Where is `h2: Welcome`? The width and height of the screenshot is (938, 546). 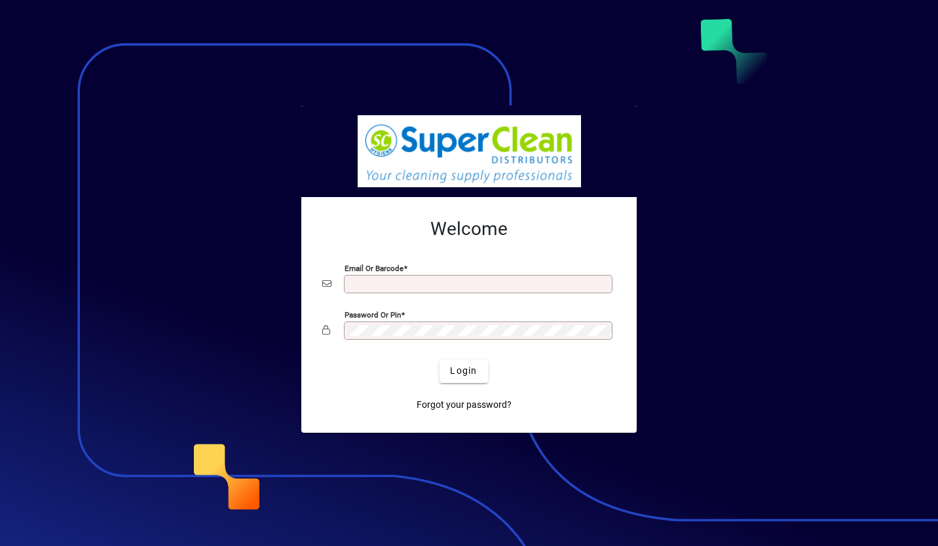 h2: Welcome is located at coordinates (469, 229).